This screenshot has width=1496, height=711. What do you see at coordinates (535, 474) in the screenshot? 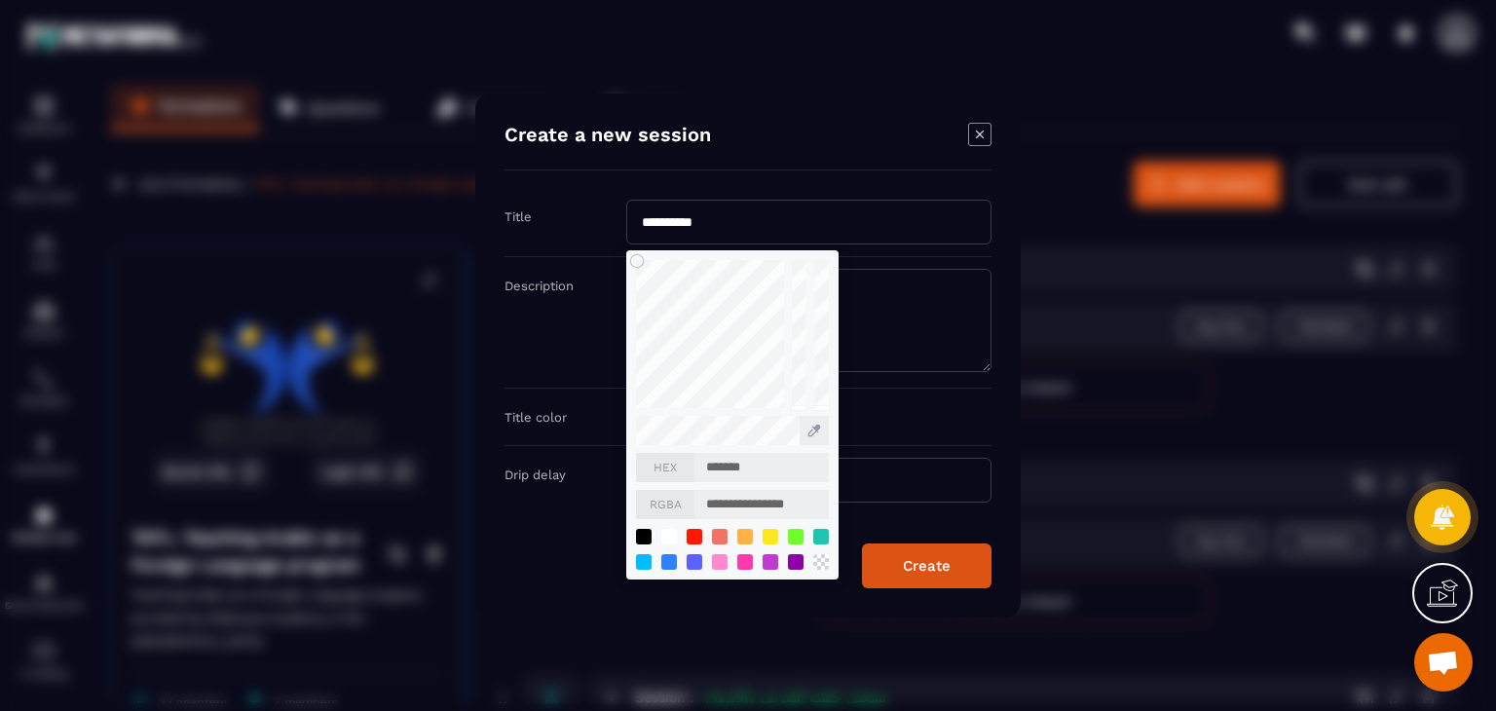
I see `label: Drip delay` at bounding box center [535, 474].